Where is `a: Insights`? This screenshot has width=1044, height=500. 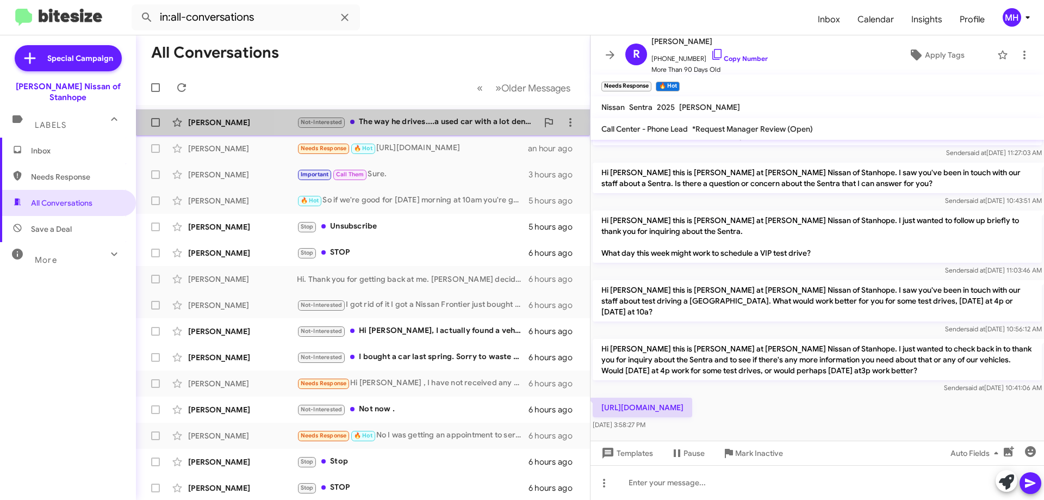
a: Insights is located at coordinates (927, 20).